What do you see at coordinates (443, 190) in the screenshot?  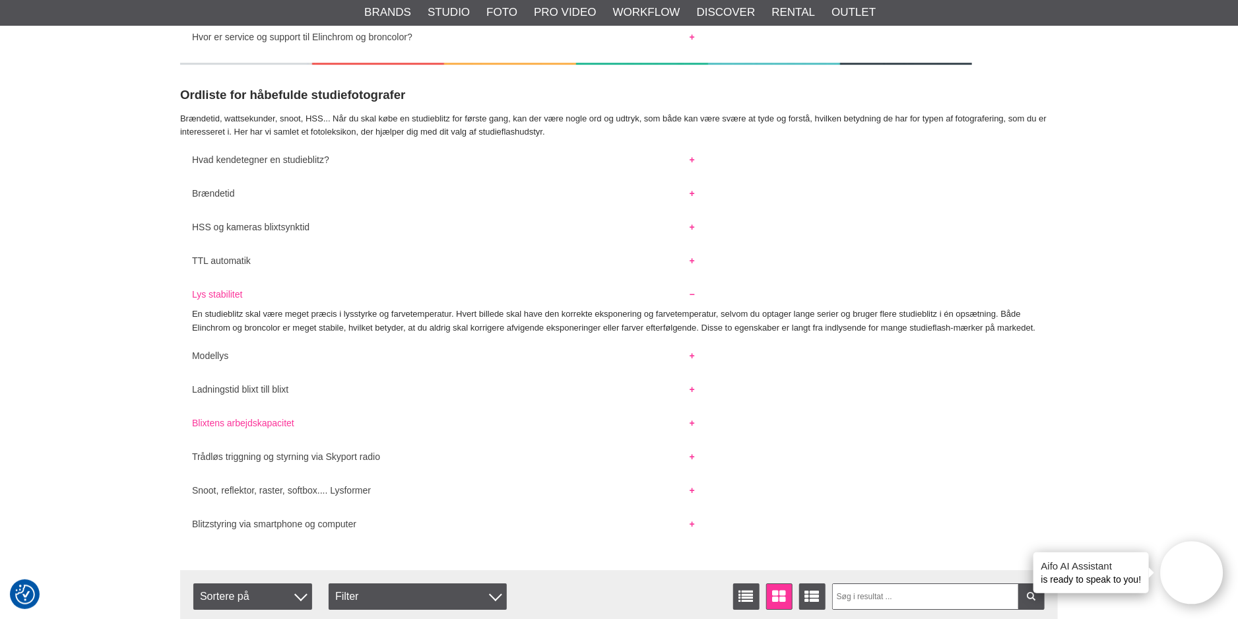 I see `button: Brændetid` at bounding box center [443, 190].